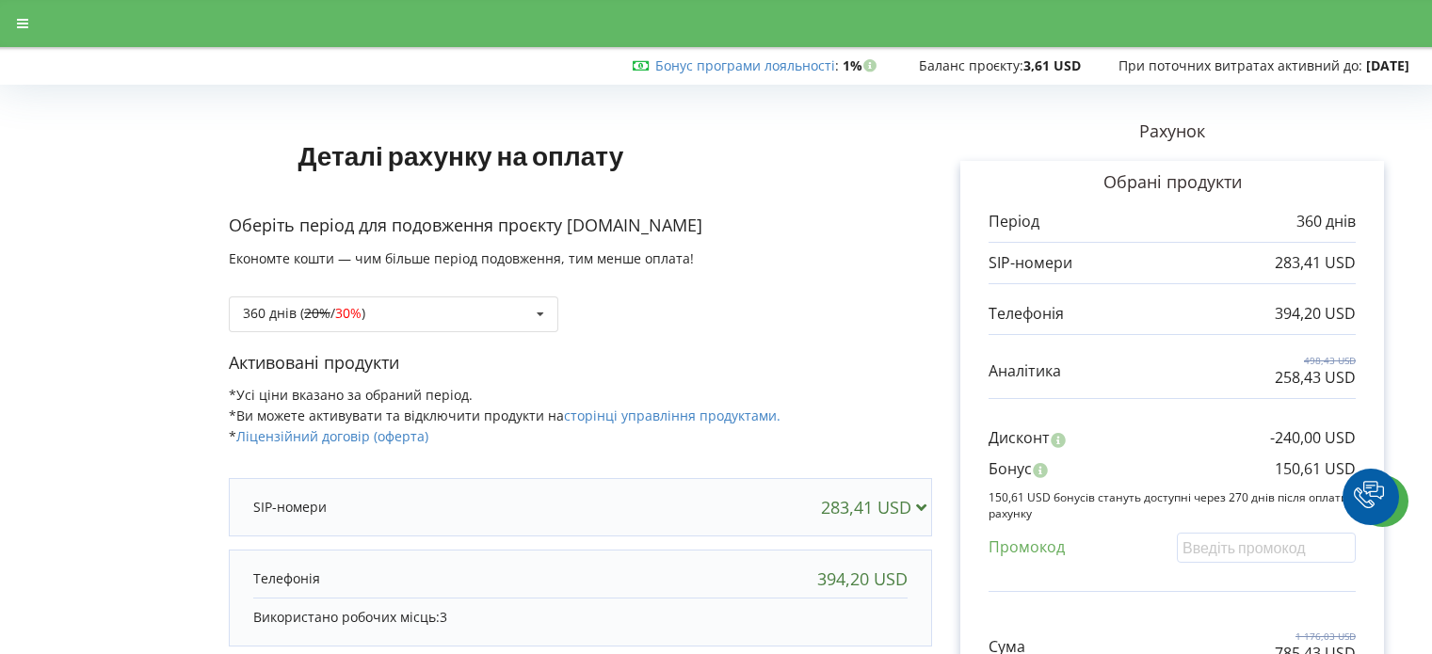 The width and height of the screenshot is (1432, 654). Describe the element at coordinates (877, 507) in the screenshot. I see `div: 283,41 USD` at that location.